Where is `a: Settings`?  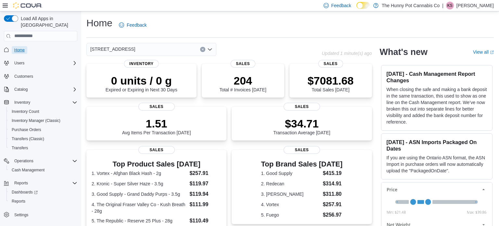
a: Settings is located at coordinates (21, 215).